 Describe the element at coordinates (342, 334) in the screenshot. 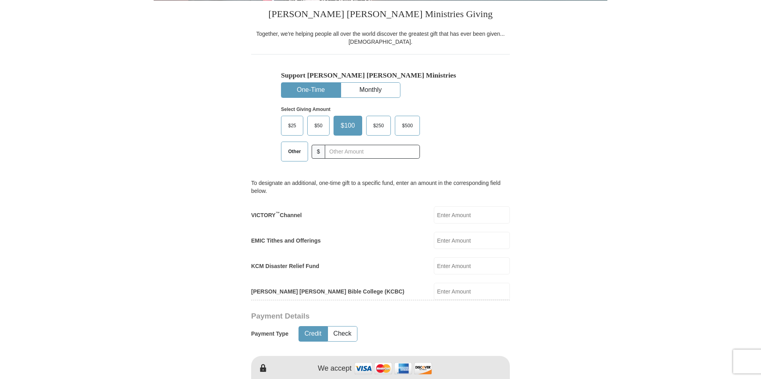

I see `button: Check` at that location.